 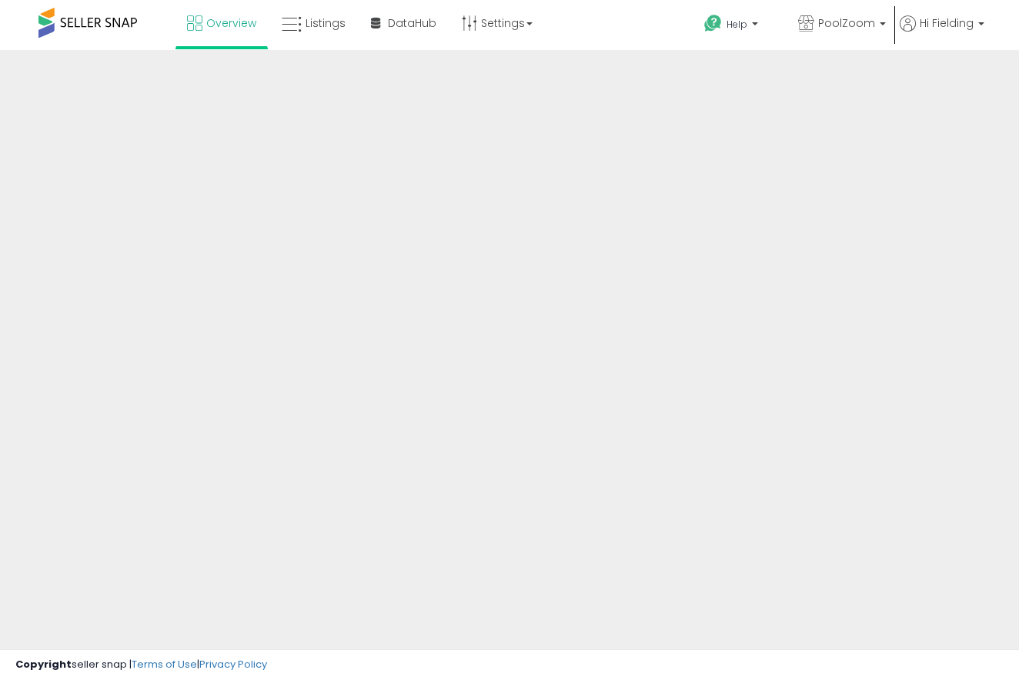 I want to click on a: Help, so click(x=738, y=26).